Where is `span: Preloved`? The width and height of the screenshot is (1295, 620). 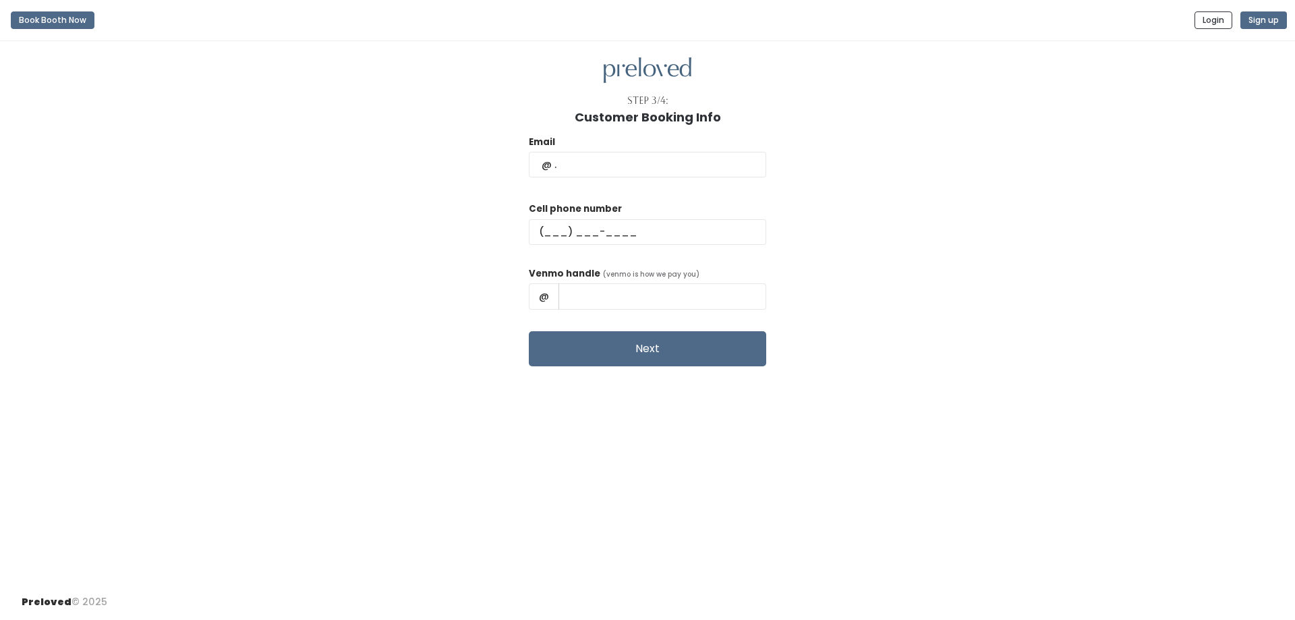
span: Preloved is located at coordinates (47, 601).